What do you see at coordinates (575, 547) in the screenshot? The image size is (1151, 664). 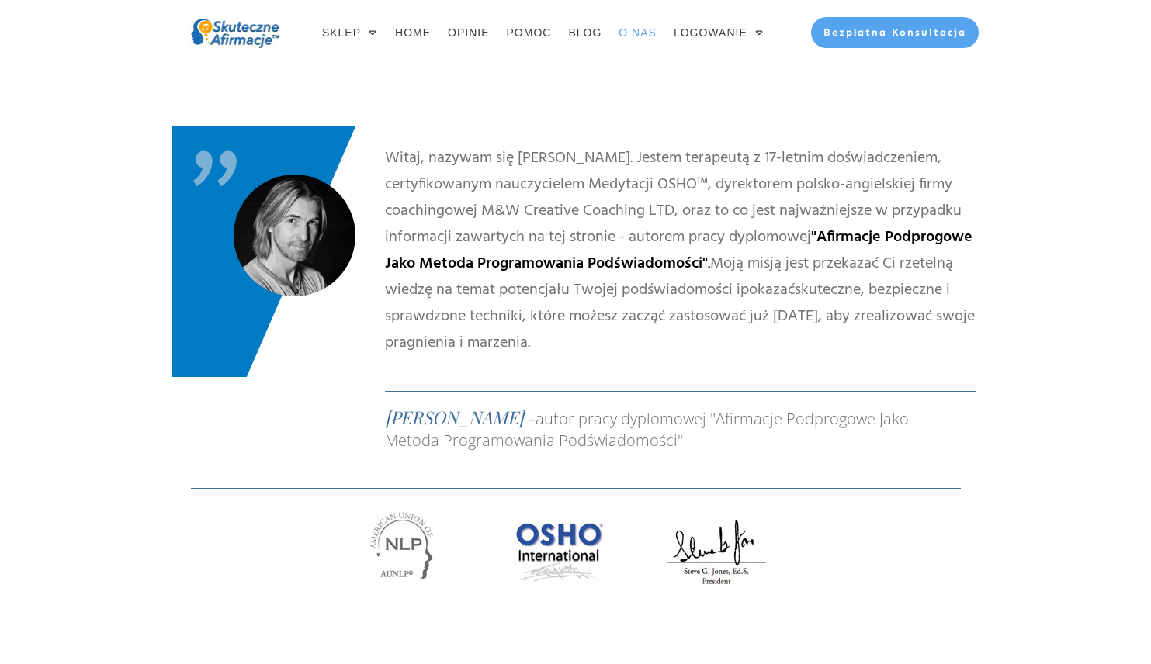 I see `img: Certyfikowany-przez` at bounding box center [575, 547].